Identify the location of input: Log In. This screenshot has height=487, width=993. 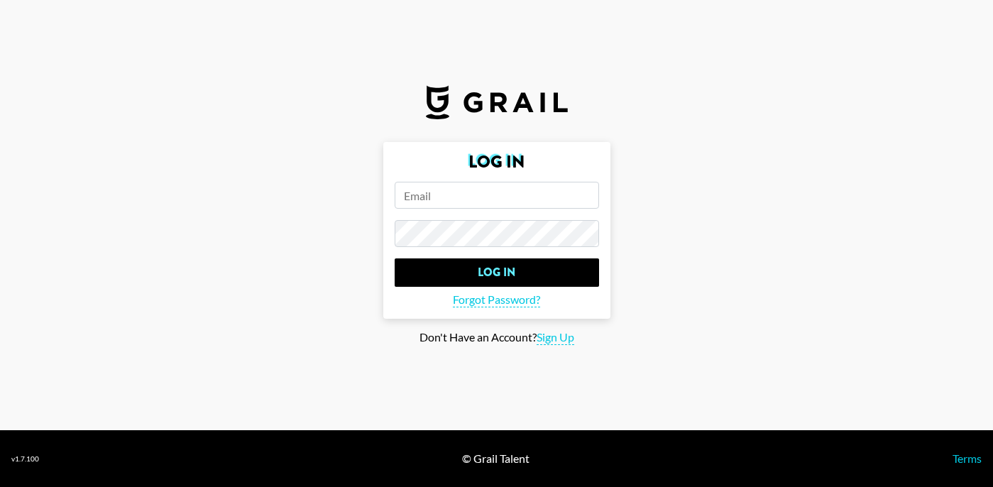
(497, 272).